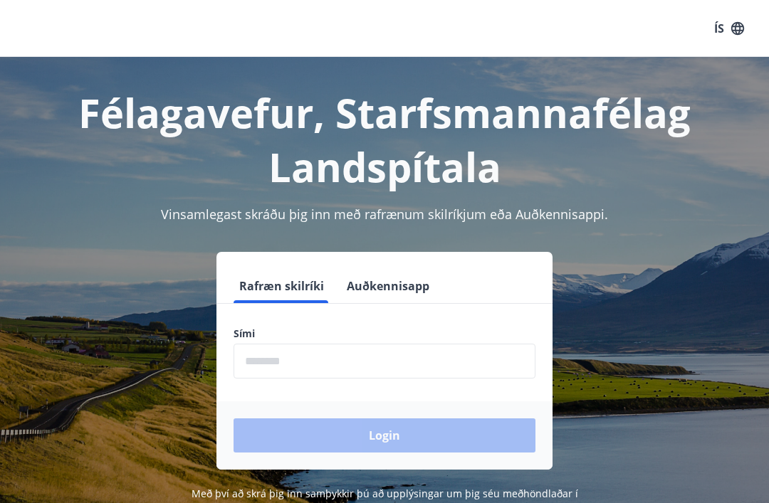 Image resolution: width=769 pixels, height=503 pixels. I want to click on button: Rafræn skilríki, so click(281, 286).